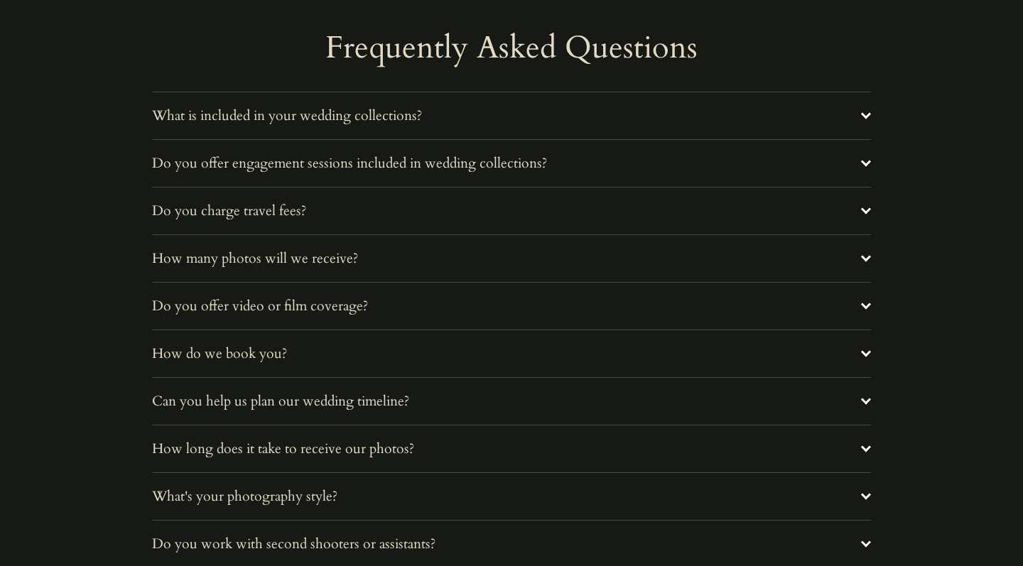  What do you see at coordinates (506, 116) in the screenshot?
I see `span: What is included in your wedding collections?` at bounding box center [506, 116].